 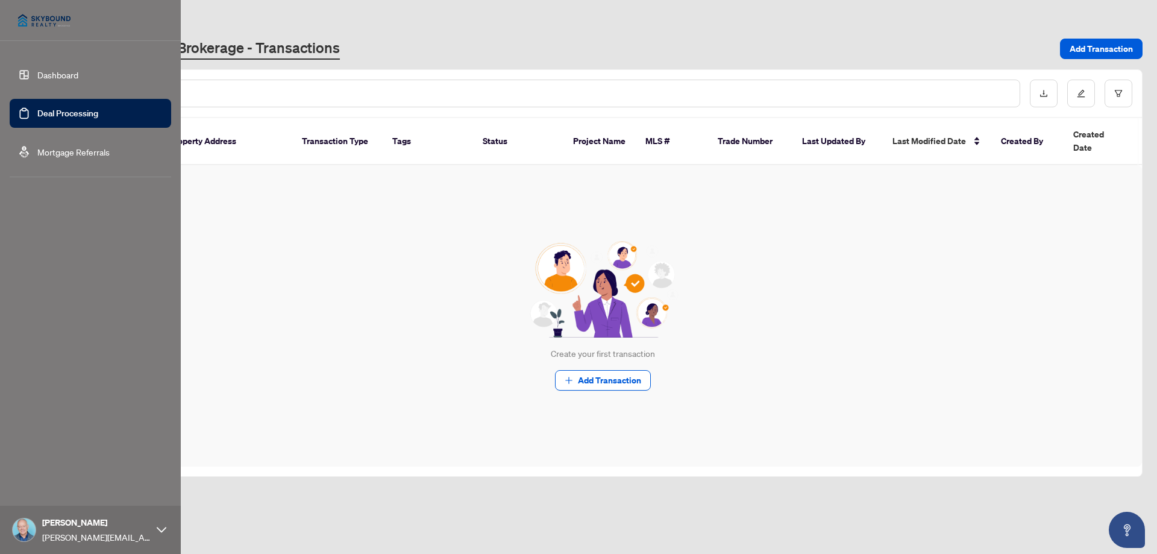 I want to click on th: Status, so click(x=518, y=142).